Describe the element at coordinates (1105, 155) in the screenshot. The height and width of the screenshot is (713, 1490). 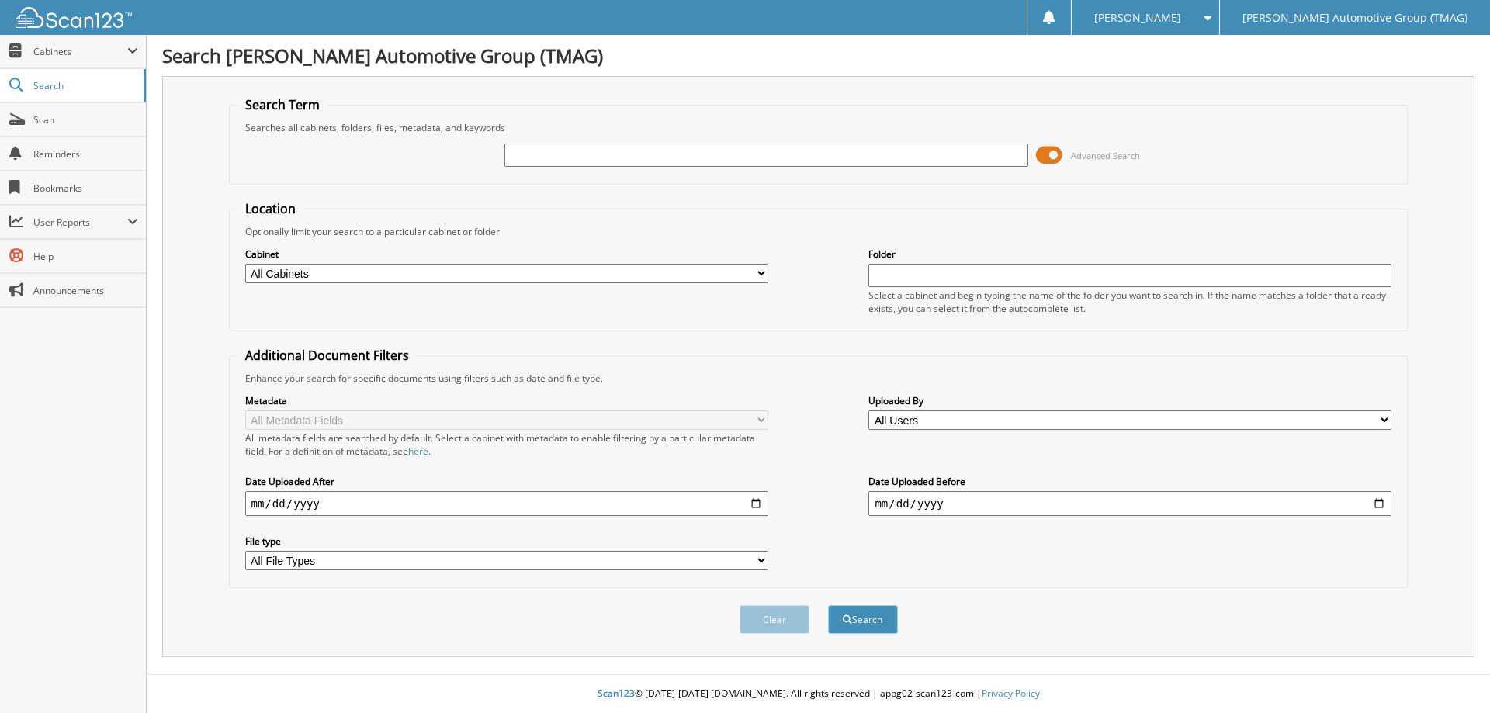
I see `span: Advanced Search` at that location.